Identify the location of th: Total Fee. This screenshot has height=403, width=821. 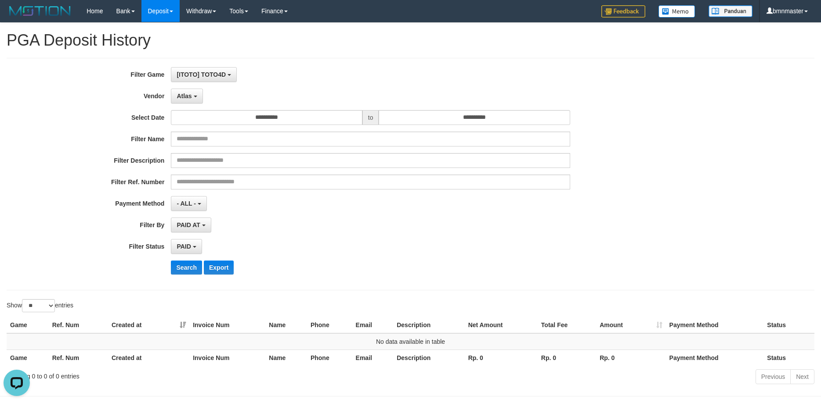
(566, 325).